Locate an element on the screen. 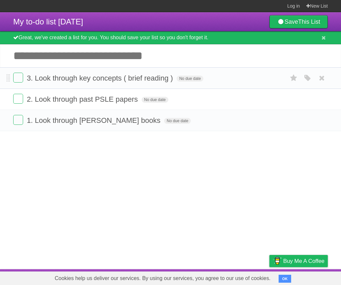  img: Buy me a coffee is located at coordinates (277, 261).